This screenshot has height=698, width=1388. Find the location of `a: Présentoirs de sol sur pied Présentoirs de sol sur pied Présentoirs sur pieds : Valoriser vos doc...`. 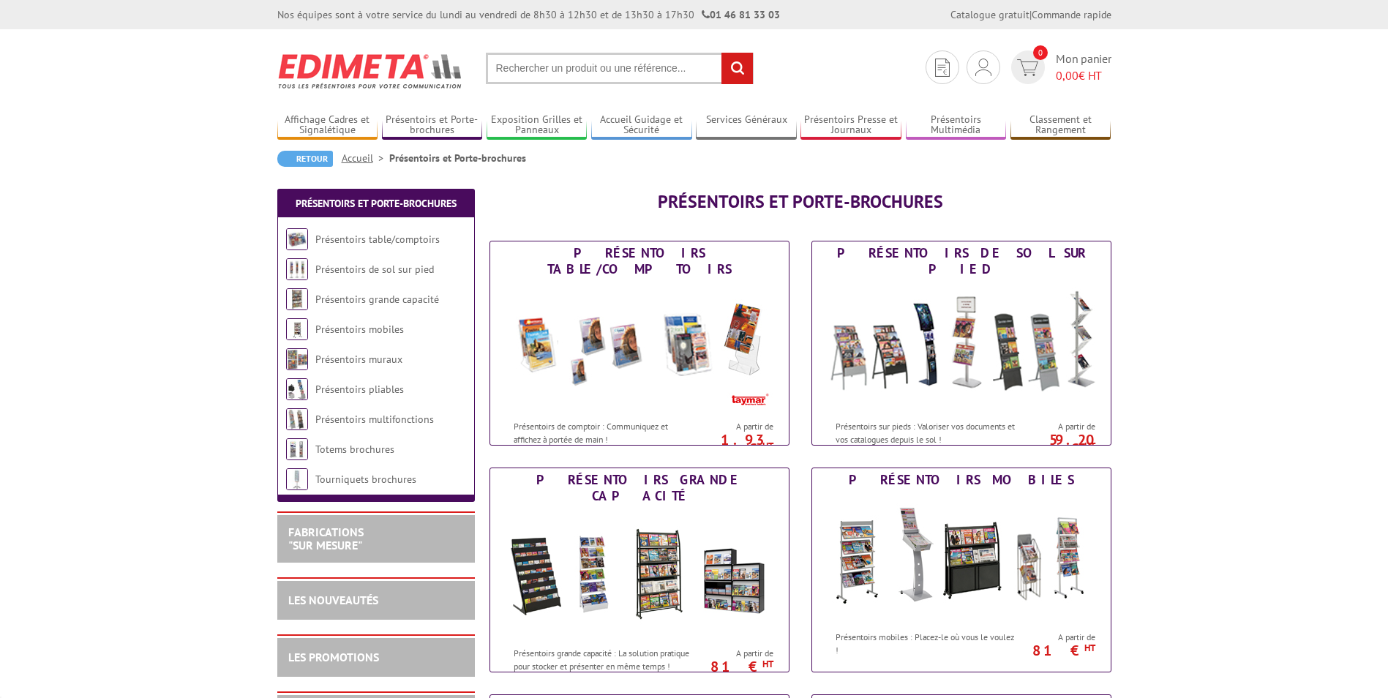

a: Présentoirs de sol sur pied Présentoirs de sol sur pied Présentoirs sur pieds : Valoriser vos doc... is located at coordinates (961, 343).